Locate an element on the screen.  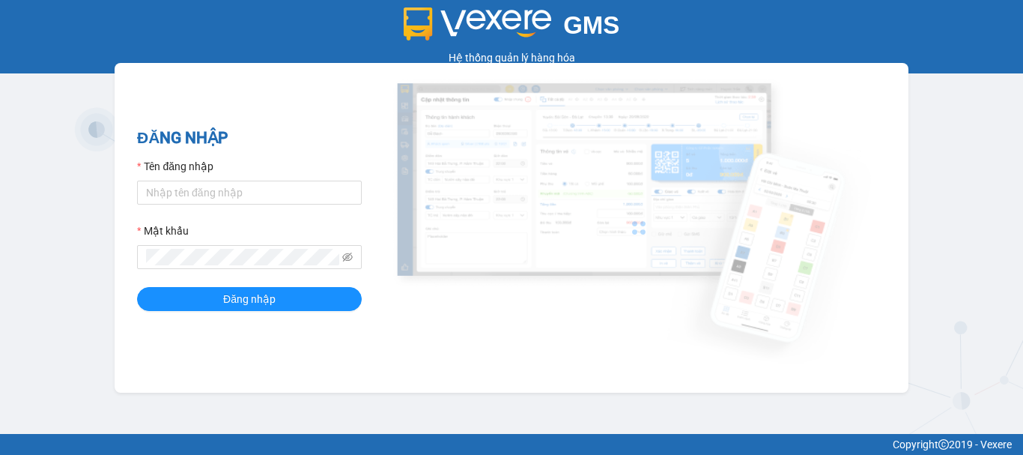
div: Copyright 2019 - Vexere is located at coordinates (511, 444).